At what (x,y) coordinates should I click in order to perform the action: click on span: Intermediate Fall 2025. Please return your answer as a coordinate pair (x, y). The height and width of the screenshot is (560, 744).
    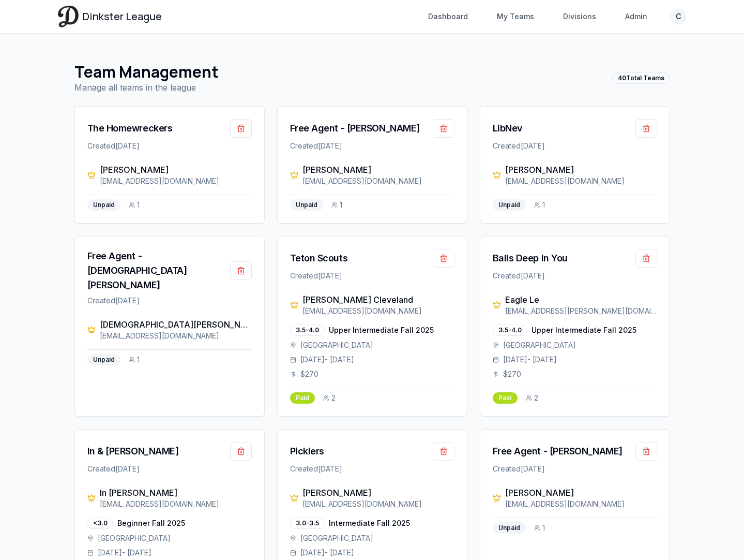
    Looking at the image, I should click on (369, 523).